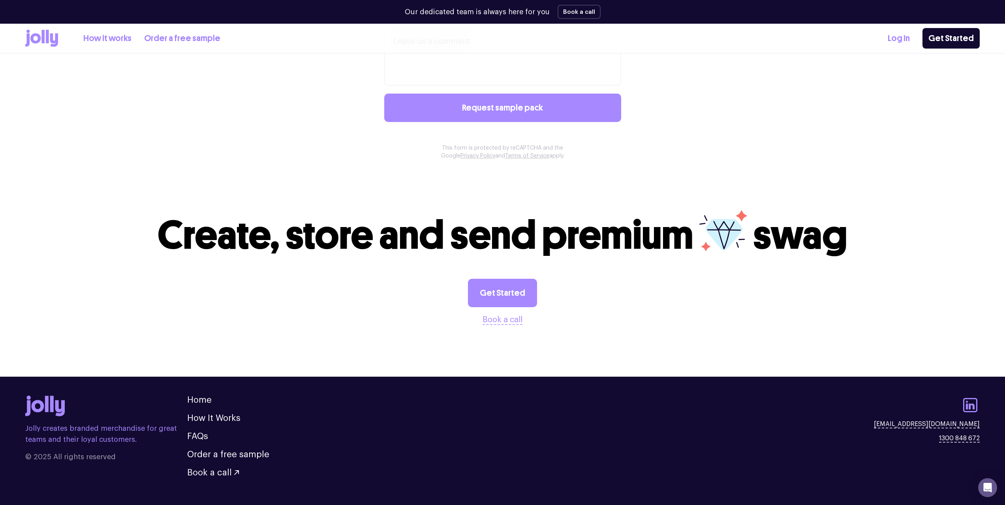  What do you see at coordinates (527, 156) in the screenshot?
I see `a: Terms of Service` at bounding box center [527, 156].